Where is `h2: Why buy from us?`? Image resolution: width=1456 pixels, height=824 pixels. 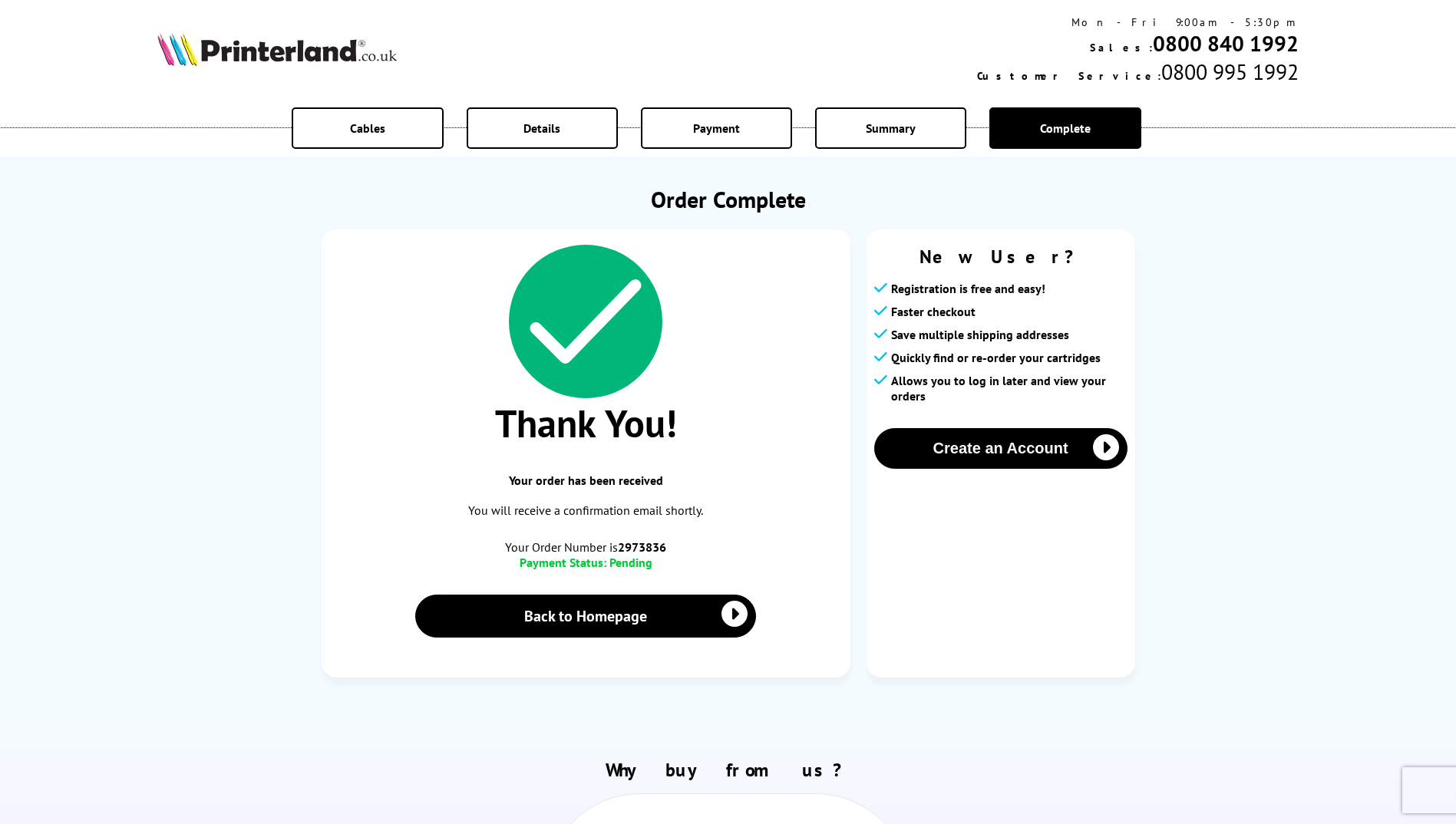 h2: Why buy from us? is located at coordinates (728, 769).